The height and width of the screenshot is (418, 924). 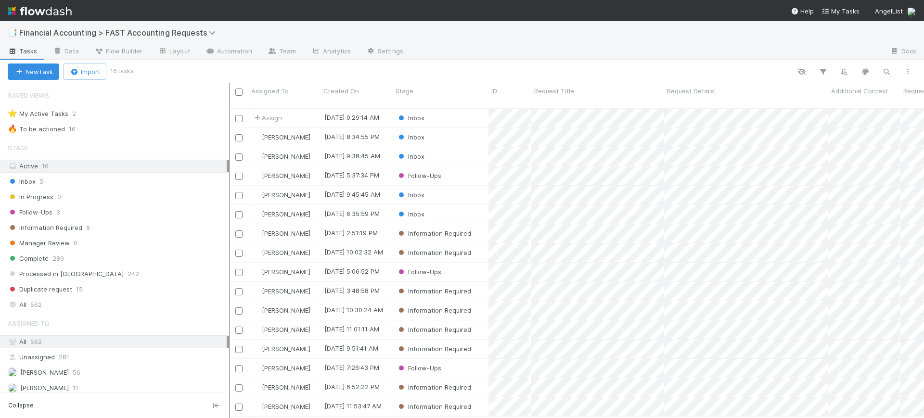 I want to click on div: Unassigned, so click(x=117, y=357).